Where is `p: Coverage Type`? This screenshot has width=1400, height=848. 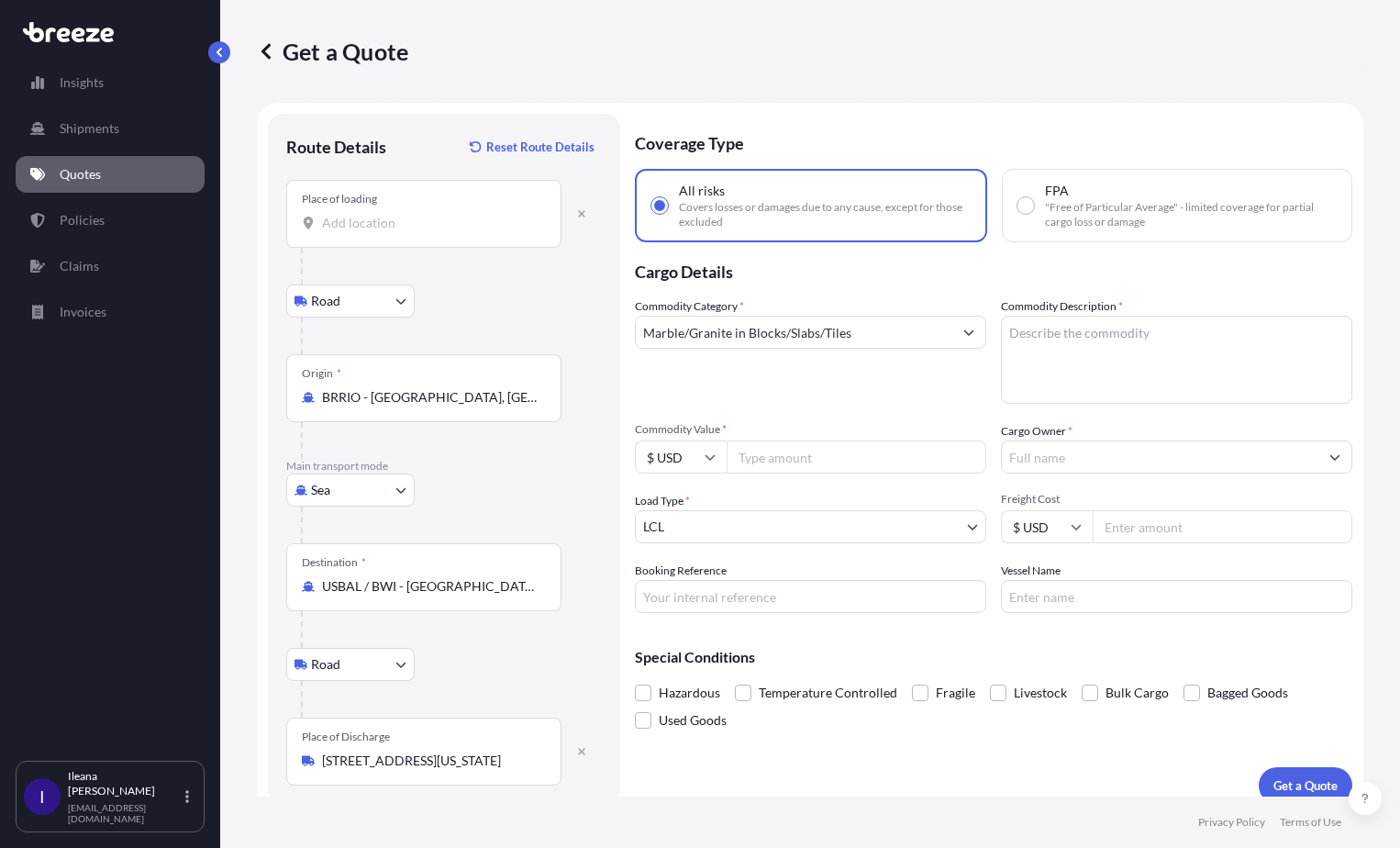
p: Coverage Type is located at coordinates (994, 141).